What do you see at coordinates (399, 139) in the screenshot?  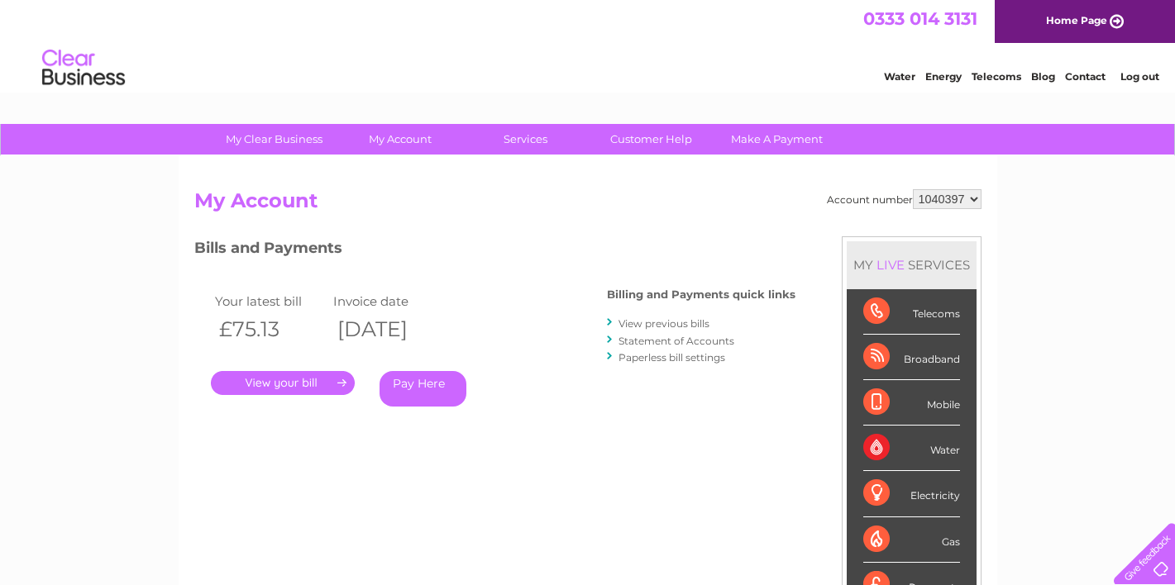 I see `a: My Account` at bounding box center [399, 139].